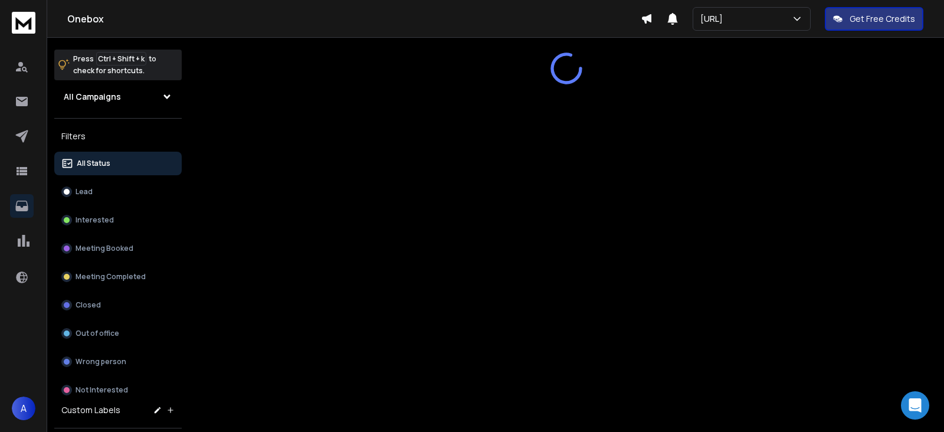 This screenshot has height=432, width=944. I want to click on h1: Onebox, so click(354, 19).